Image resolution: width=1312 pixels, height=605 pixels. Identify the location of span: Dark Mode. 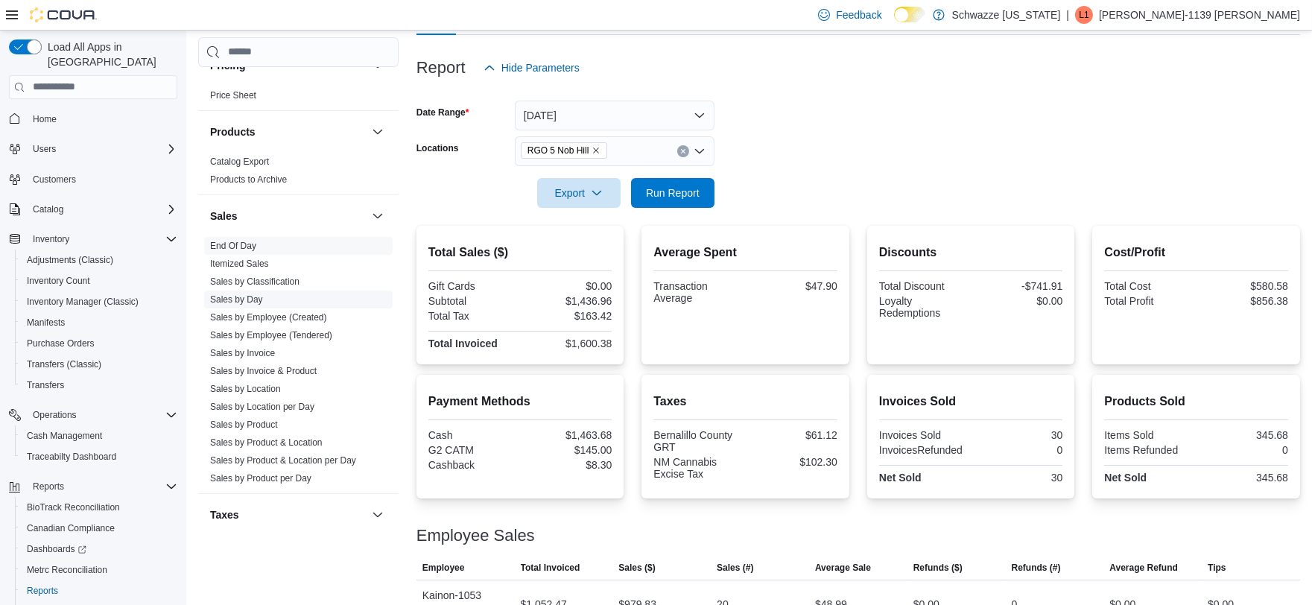
(894, 22).